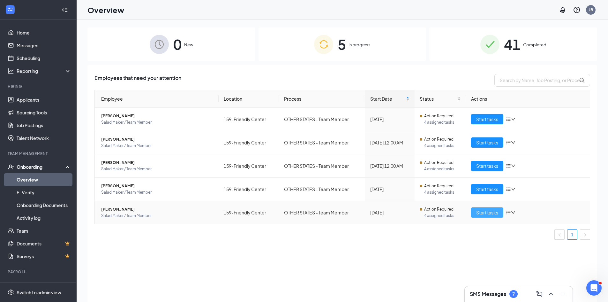  I want to click on span: 0, so click(178, 44).